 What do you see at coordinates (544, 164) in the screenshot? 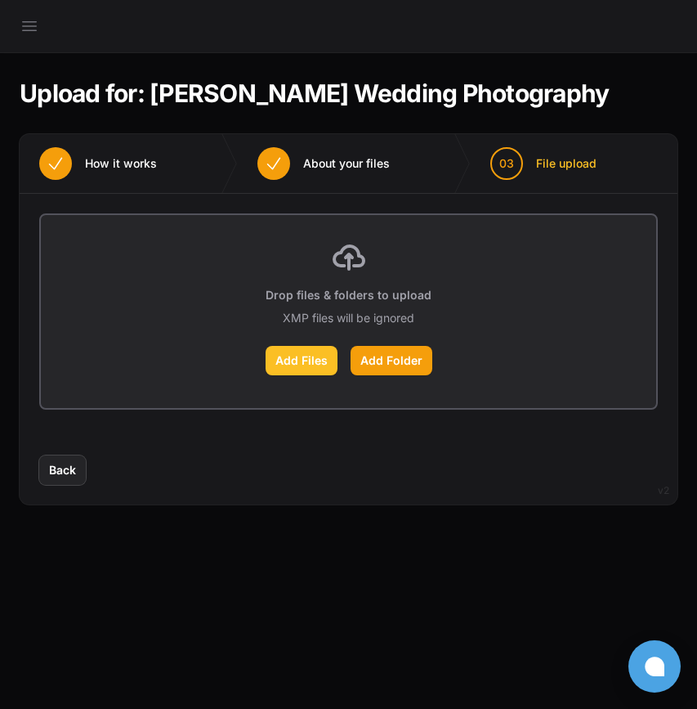
I see `button: 03 File upload` at bounding box center [544, 164].